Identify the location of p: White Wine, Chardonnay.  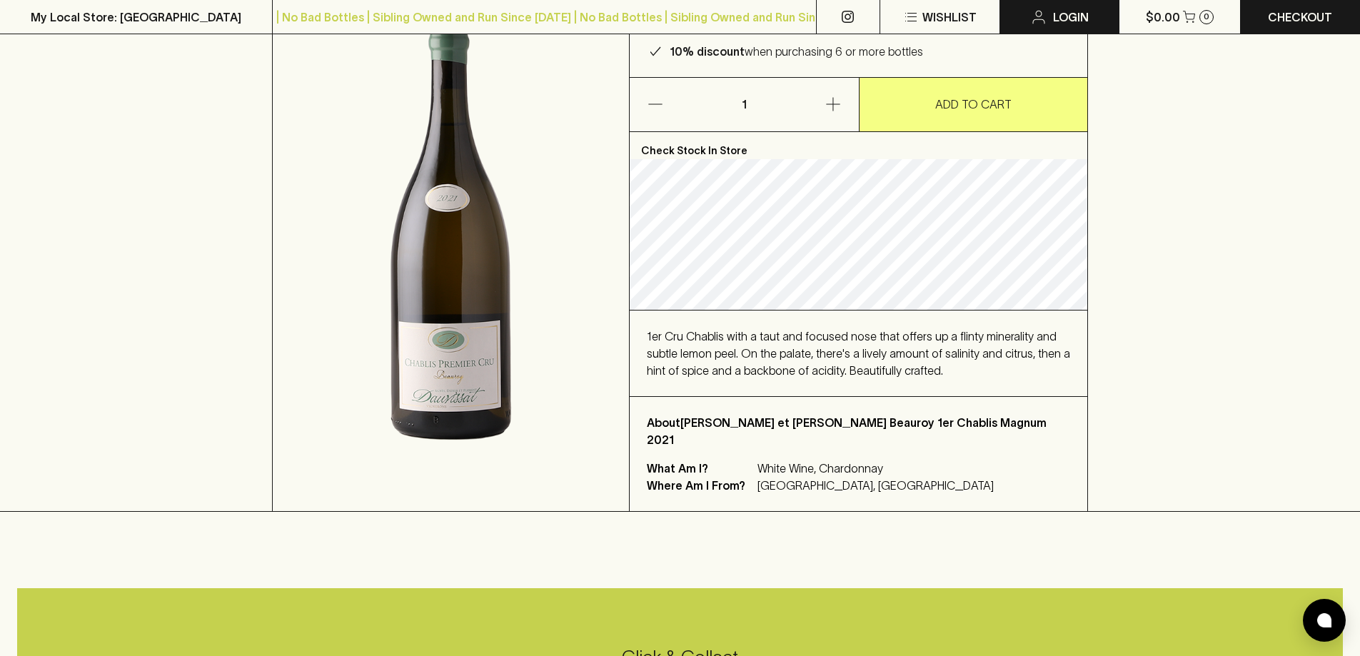
(875, 468).